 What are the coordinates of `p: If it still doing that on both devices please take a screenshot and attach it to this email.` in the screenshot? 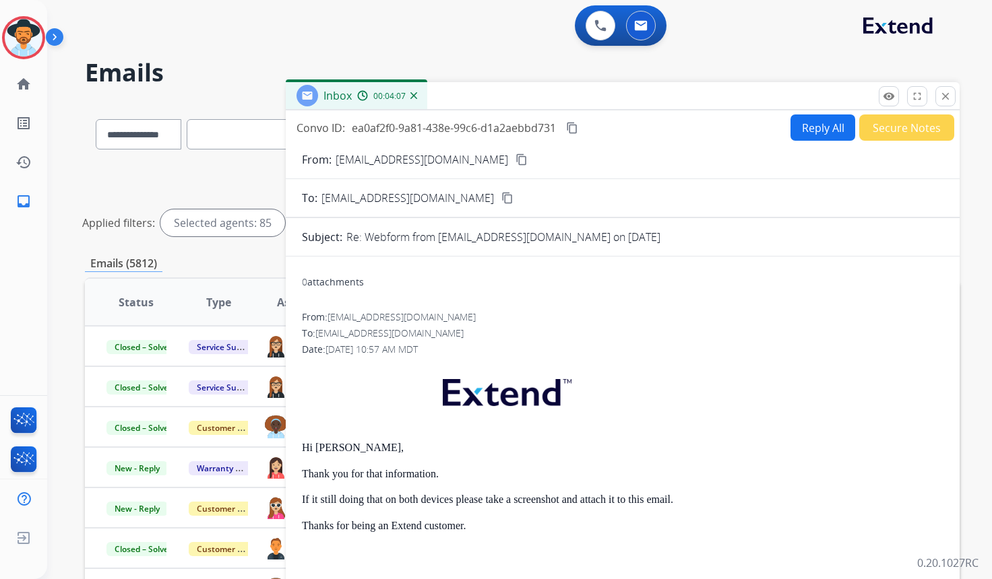 It's located at (623, 500).